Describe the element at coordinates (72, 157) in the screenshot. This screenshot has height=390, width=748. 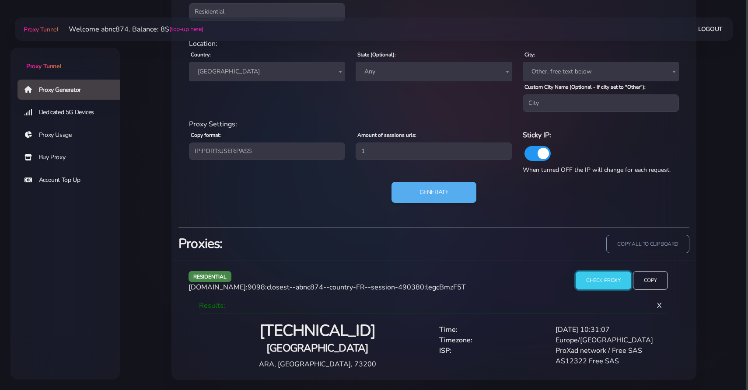
I see `a: Buy Proxy` at that location.